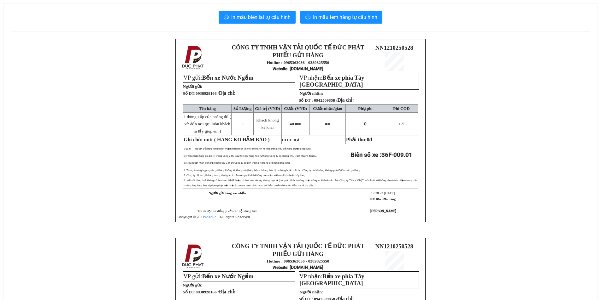 The image size is (601, 300). What do you see at coordinates (295, 108) in the screenshot?
I see `span: Cước (VNĐ)` at bounding box center [295, 108].